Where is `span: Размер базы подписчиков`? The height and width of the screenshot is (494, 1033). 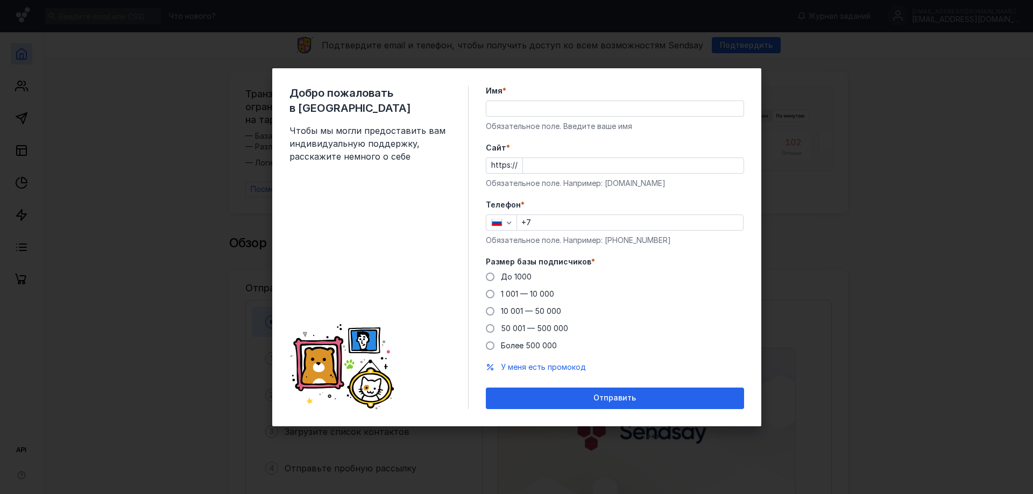
span: Размер базы подписчиков is located at coordinates (538, 262).